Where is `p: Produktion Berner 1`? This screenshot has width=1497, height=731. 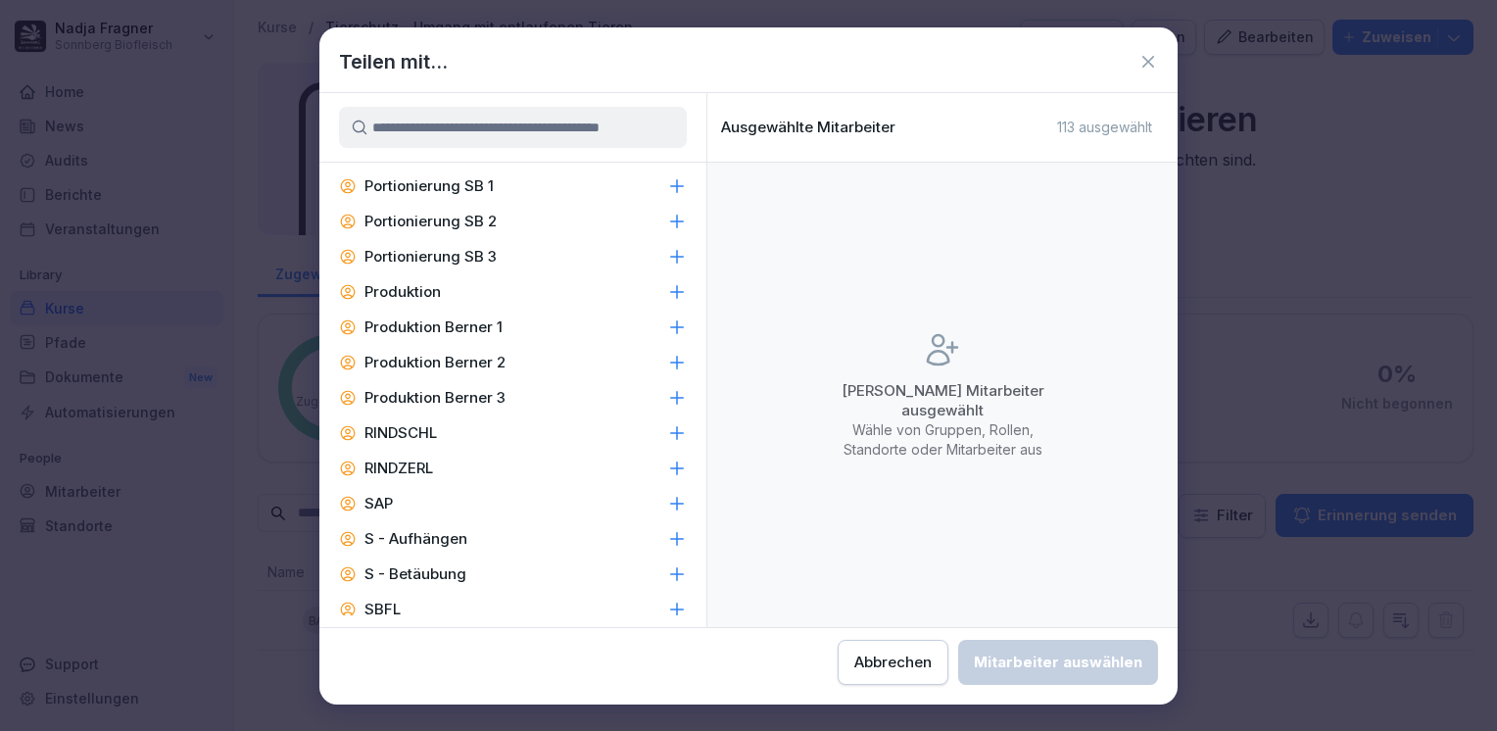 p: Produktion Berner 1 is located at coordinates (433, 327).